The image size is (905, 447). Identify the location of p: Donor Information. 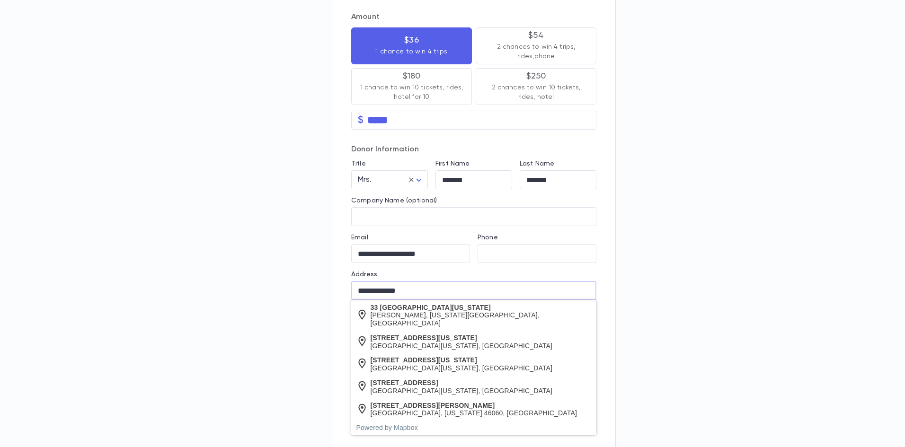
(474, 150).